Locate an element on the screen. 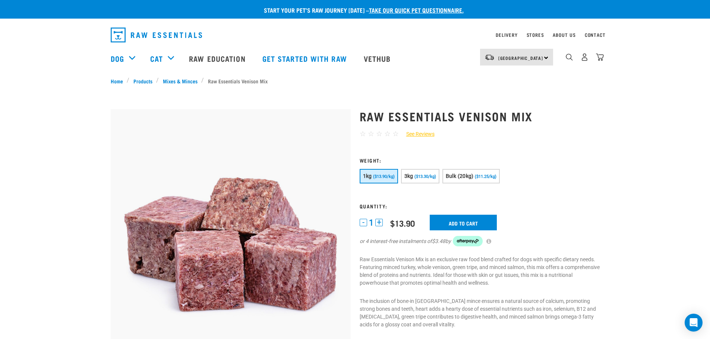  span: $3.48 is located at coordinates (438, 241).